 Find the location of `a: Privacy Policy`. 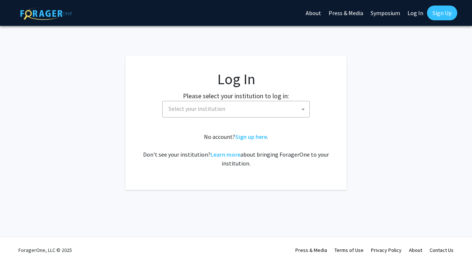

a: Privacy Policy is located at coordinates (386, 250).